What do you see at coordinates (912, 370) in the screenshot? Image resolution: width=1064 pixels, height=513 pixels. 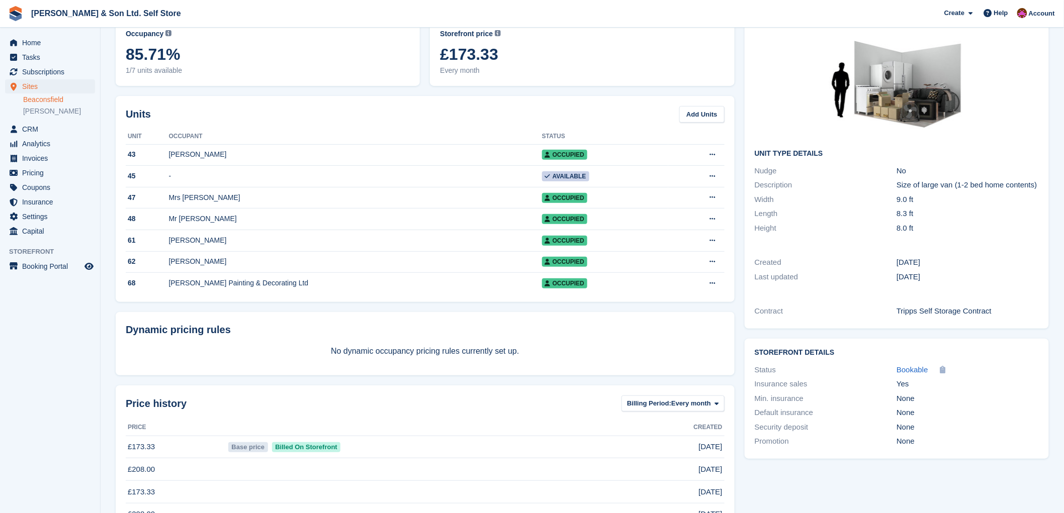 I see `a: Bookable` at bounding box center [912, 370].